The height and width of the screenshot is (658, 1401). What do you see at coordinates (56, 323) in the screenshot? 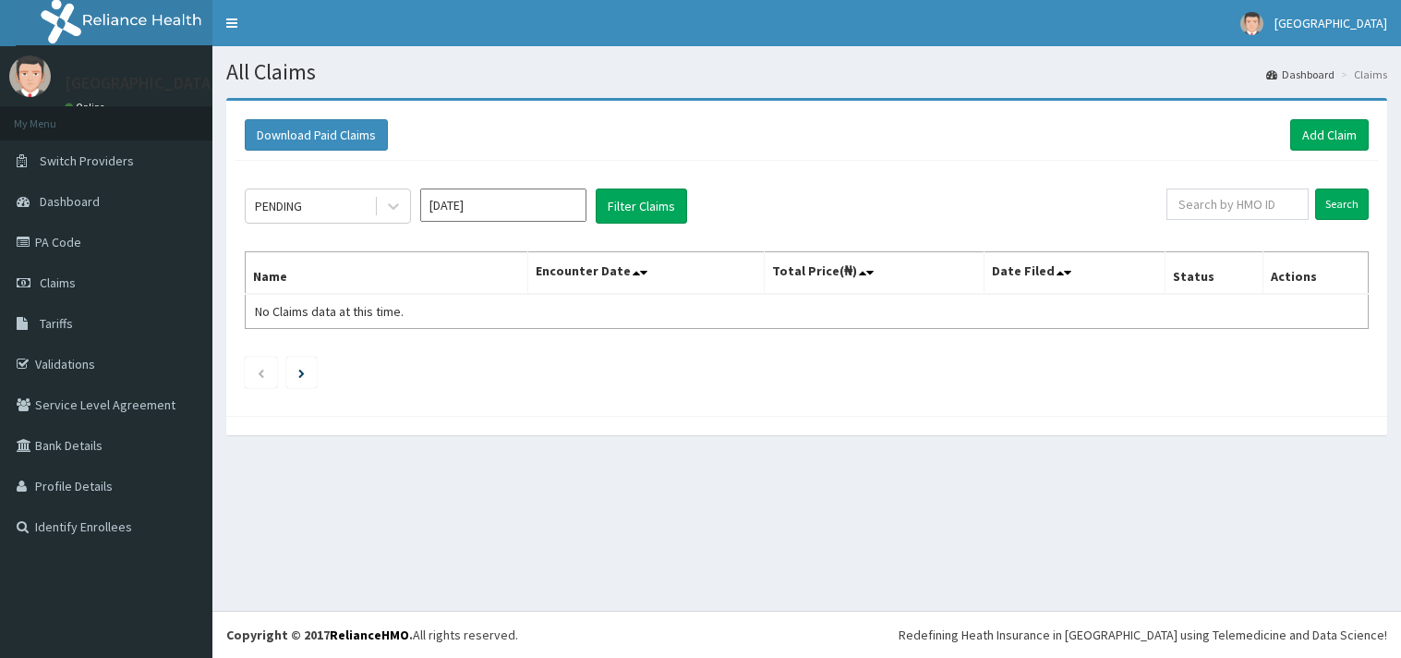
I see `span: Tariffs` at bounding box center [56, 323].